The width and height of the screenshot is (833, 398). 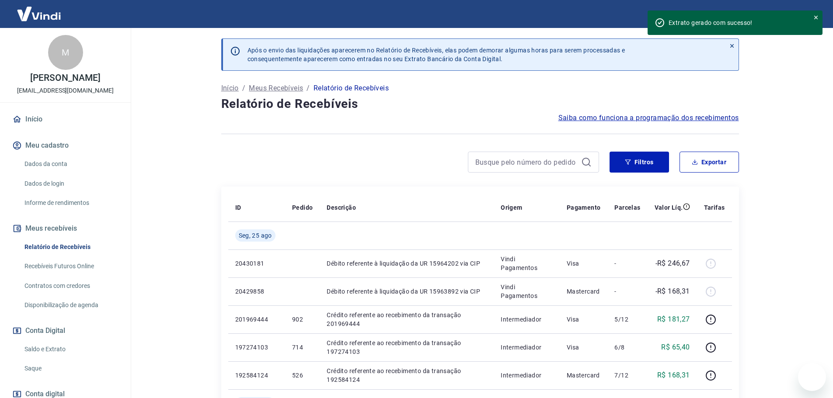 I want to click on p: Crédito referente ao recebimento da transação 192584124, so click(x=407, y=376).